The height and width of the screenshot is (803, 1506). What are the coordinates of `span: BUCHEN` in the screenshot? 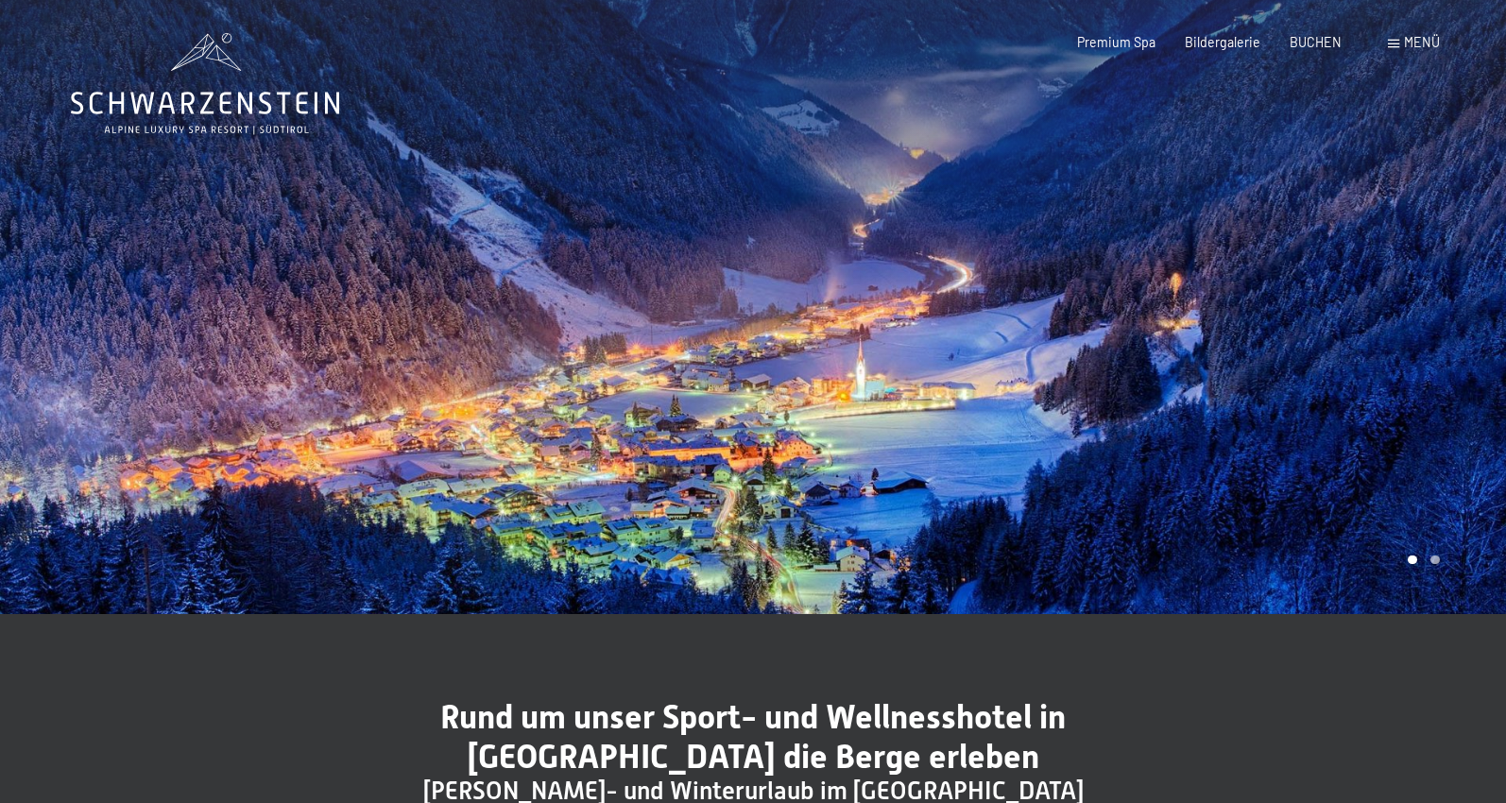 It's located at (1315, 42).